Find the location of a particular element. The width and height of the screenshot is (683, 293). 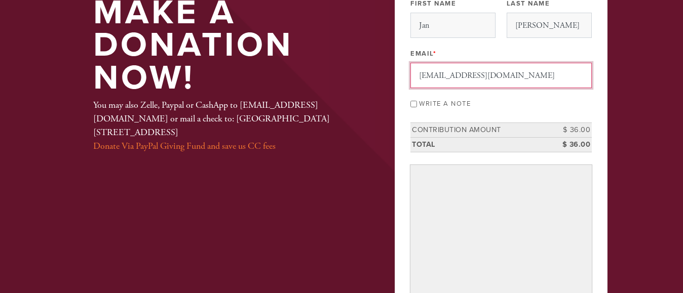

label: Email is located at coordinates (423, 54).